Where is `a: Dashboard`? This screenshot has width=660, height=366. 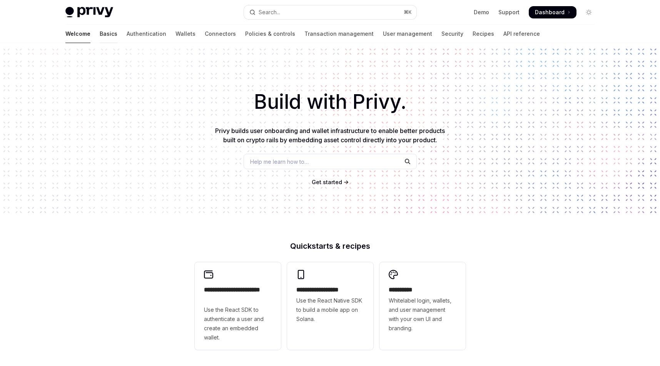 a: Dashboard is located at coordinates (552, 12).